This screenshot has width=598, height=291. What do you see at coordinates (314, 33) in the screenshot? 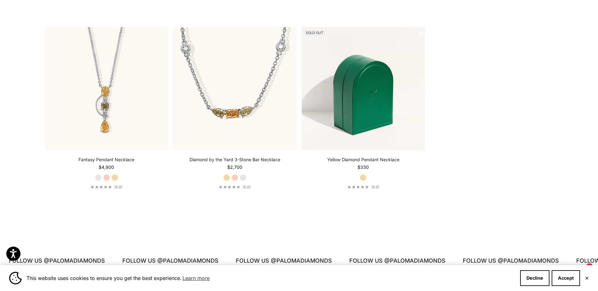
I see `sold-out-badge: Sold out` at bounding box center [314, 33].